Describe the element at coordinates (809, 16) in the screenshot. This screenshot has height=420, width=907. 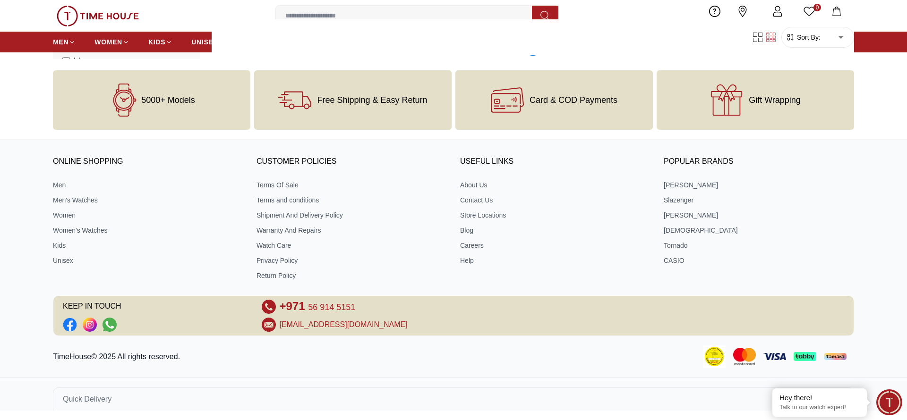
I see `a: 0Wishlist` at that location.